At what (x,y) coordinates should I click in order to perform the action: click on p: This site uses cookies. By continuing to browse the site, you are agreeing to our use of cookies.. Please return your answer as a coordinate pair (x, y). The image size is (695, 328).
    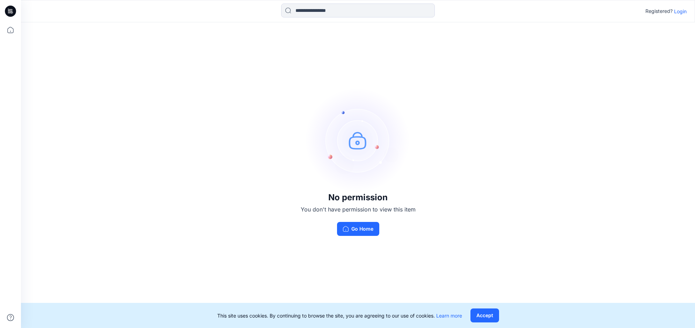
    Looking at the image, I should click on (339, 316).